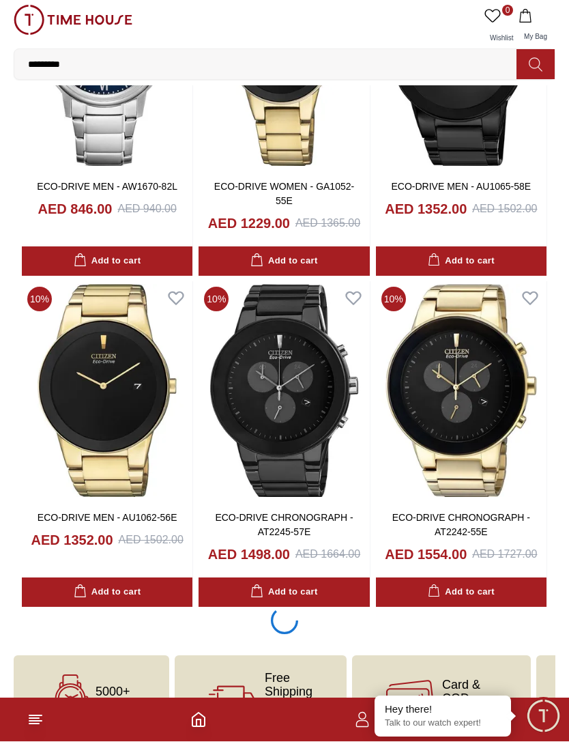  Describe the element at coordinates (107, 391) in the screenshot. I see `img: ECO-DRIVE MEN - AU1062-56E` at that location.